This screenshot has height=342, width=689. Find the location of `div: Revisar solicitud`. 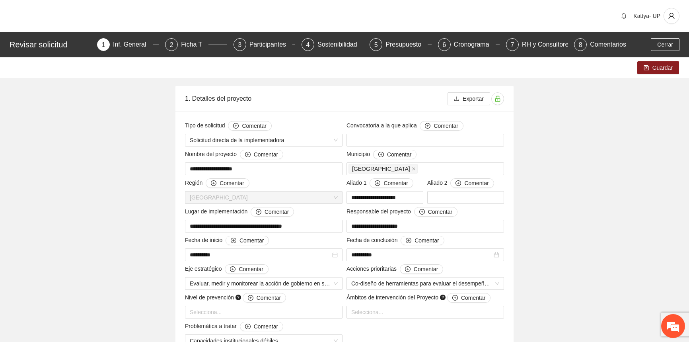

div: Revisar solicitud is located at coordinates (51, 45).